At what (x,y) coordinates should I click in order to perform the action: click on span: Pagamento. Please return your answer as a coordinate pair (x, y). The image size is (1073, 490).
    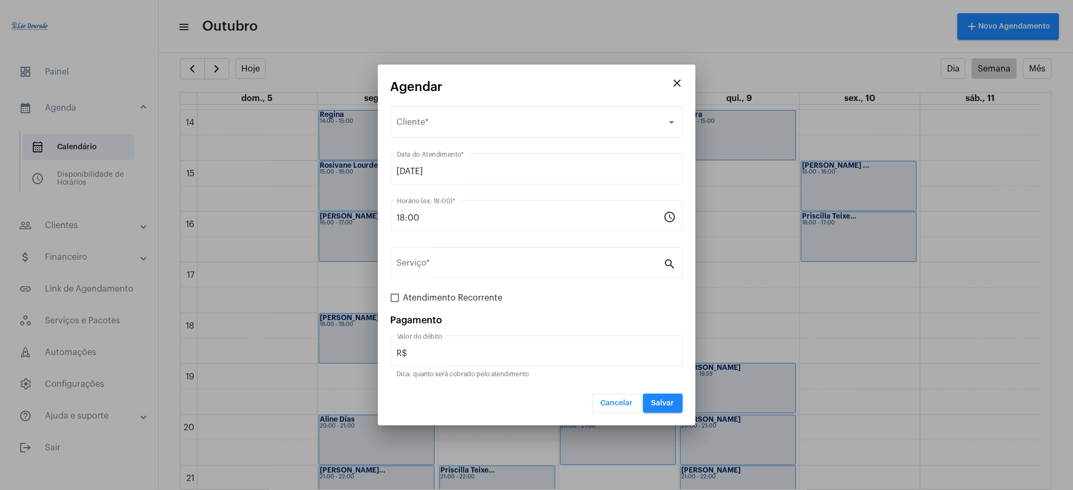
    Looking at the image, I should click on (417, 320).